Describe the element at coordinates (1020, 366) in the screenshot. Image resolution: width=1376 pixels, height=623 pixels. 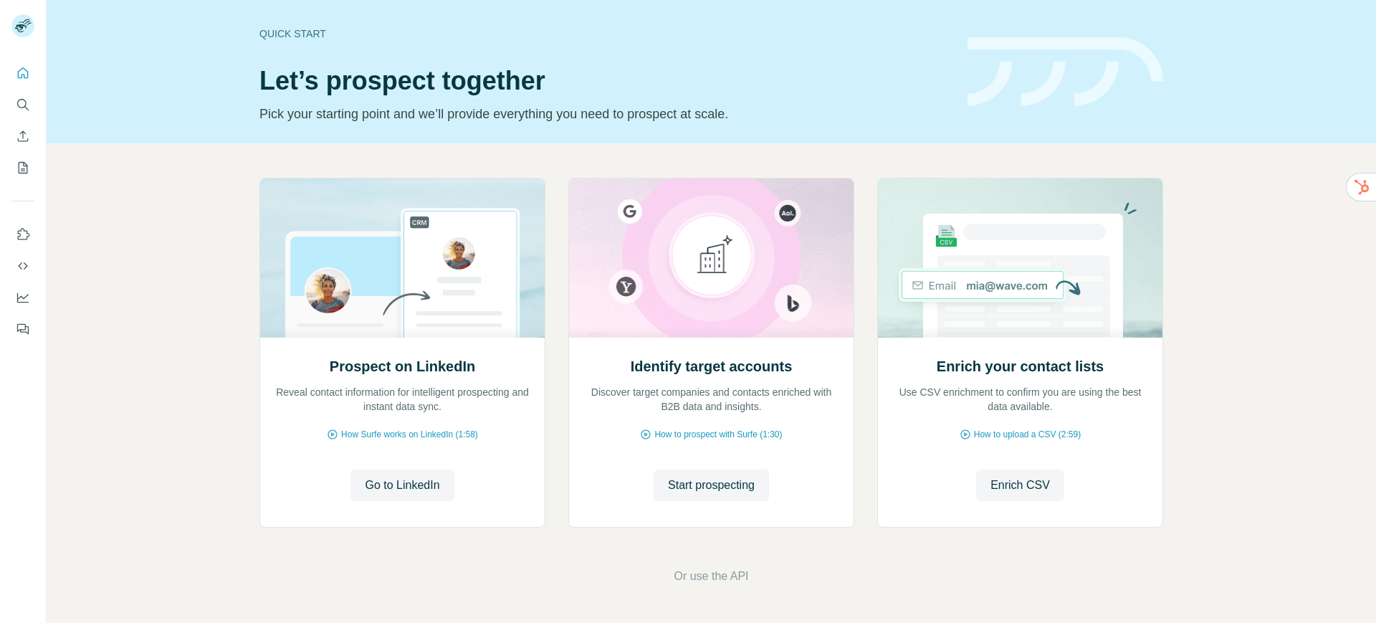
I see `h2: Enrich your contact lists` at that location.